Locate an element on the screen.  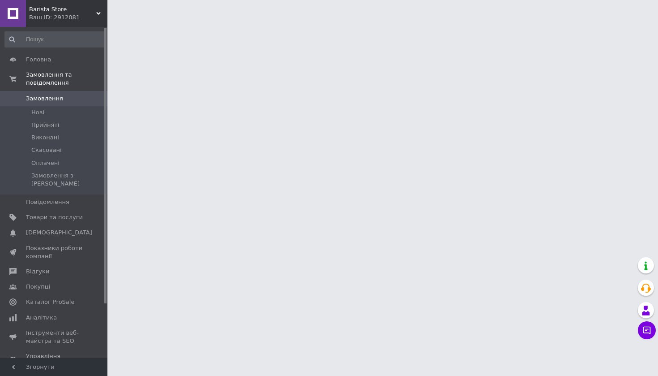
span: Оплачені is located at coordinates (45, 163).